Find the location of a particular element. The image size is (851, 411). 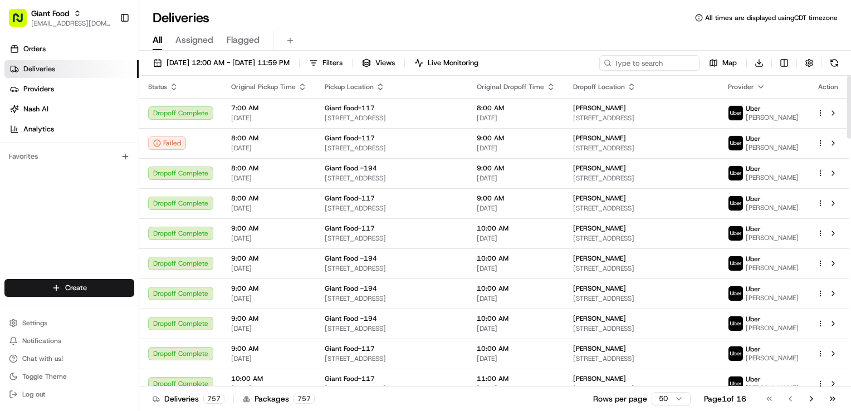

span: Flagged is located at coordinates (243, 40).